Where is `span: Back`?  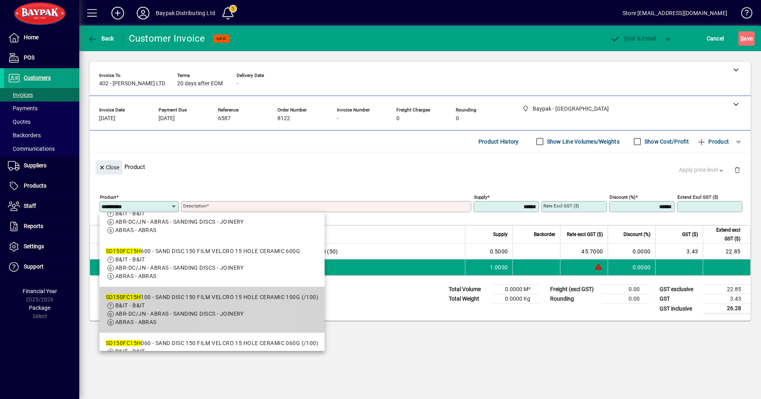 span: Back is located at coordinates (101, 38).